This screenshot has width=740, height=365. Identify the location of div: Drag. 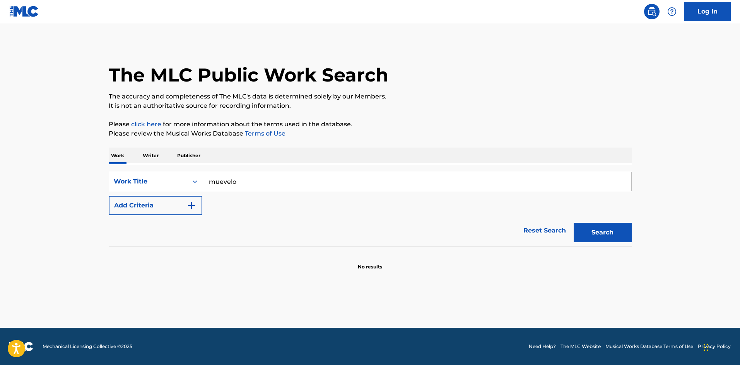
(706, 348).